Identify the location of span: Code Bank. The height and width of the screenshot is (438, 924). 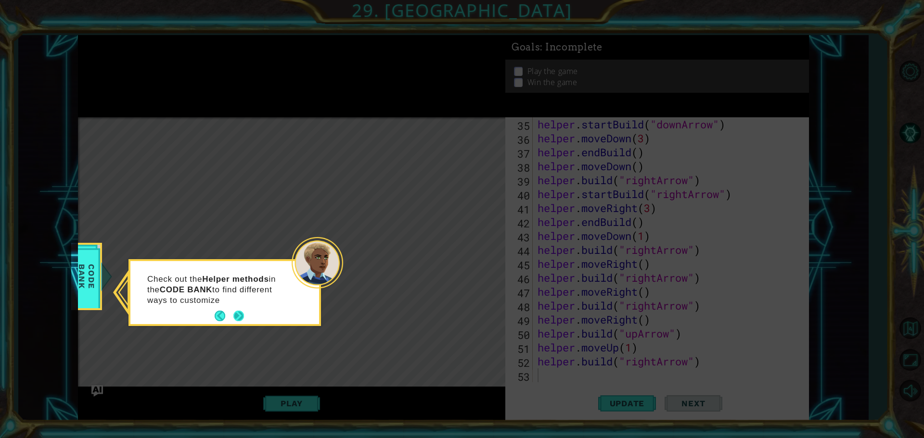
(87, 276).